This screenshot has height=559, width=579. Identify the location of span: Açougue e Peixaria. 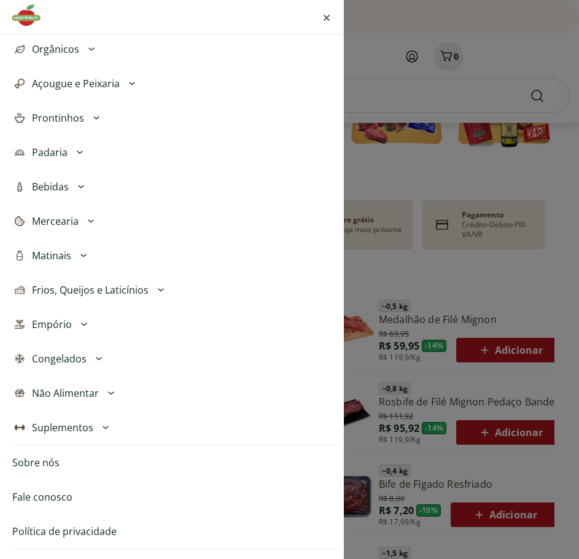
(76, 84).